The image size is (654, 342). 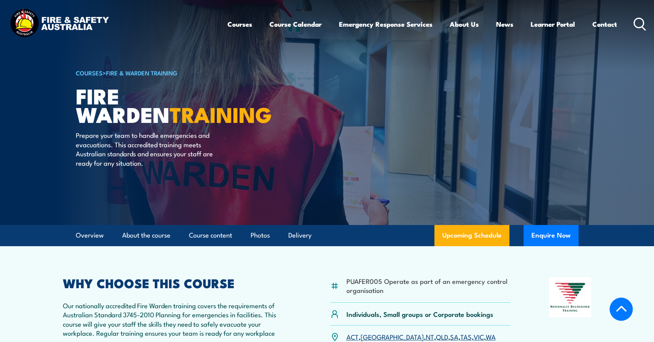 What do you see at coordinates (142, 73) in the screenshot?
I see `a: Fire & Warden Training` at bounding box center [142, 73].